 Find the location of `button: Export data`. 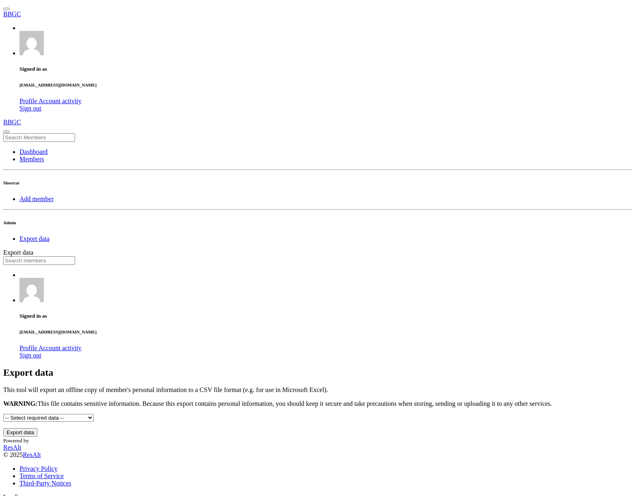

button: Export data is located at coordinates (20, 432).